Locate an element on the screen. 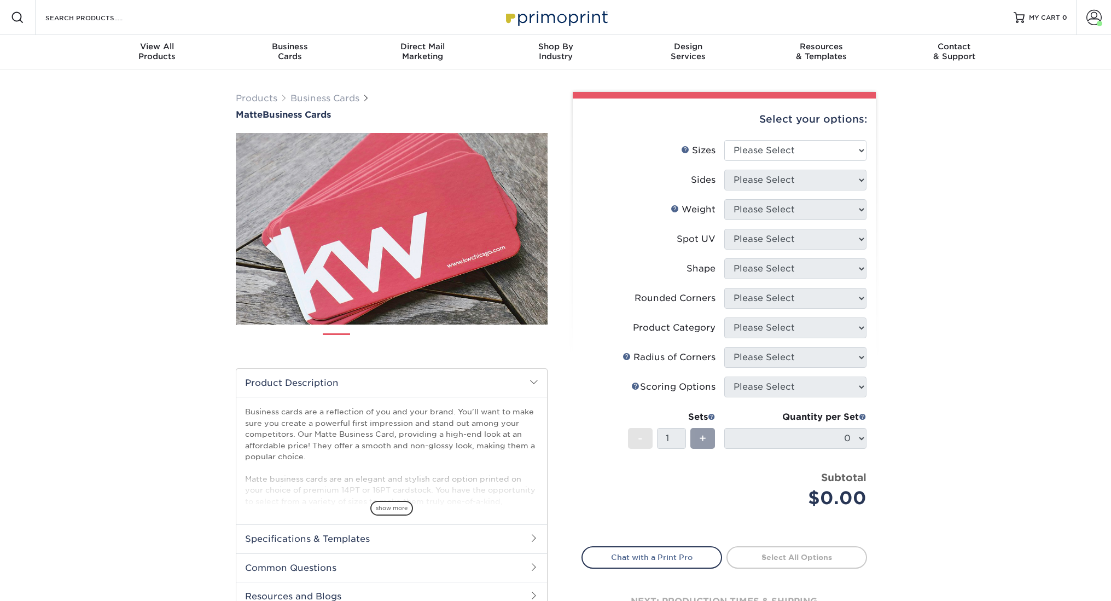  div: & Support is located at coordinates (954, 51).